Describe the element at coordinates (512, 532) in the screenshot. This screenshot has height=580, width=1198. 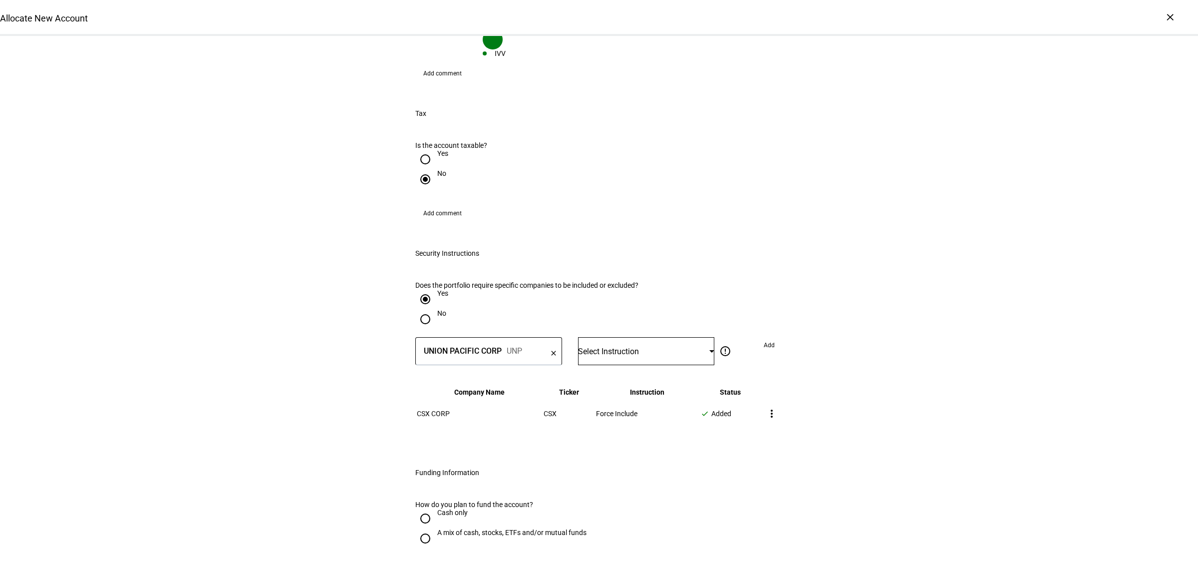
I see `div: A mix of cash, stocks, ETFs and/or mutual funds` at that location.